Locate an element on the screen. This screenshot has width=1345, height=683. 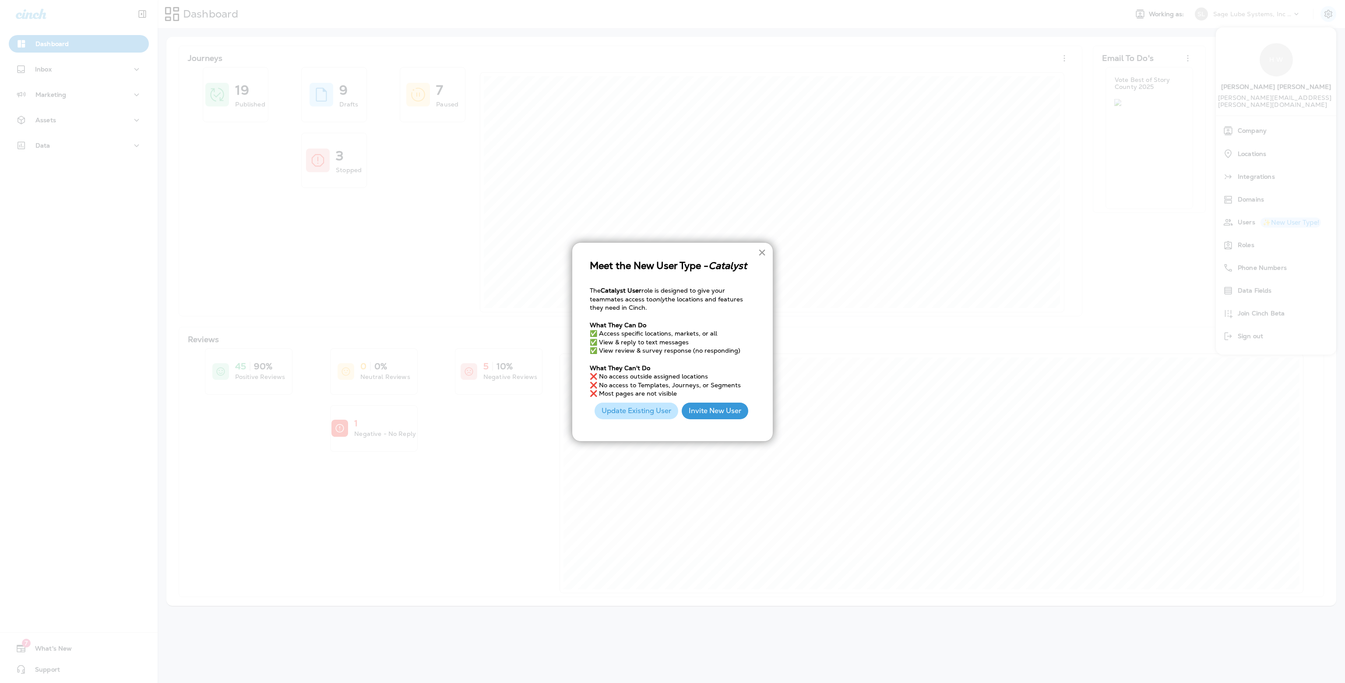
button: Close is located at coordinates (762, 252).